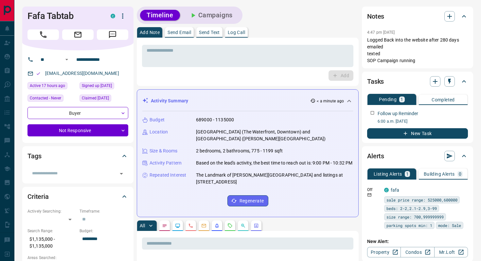 The height and width of the screenshot is (261, 481). I want to click on p: 0, so click(460, 174).